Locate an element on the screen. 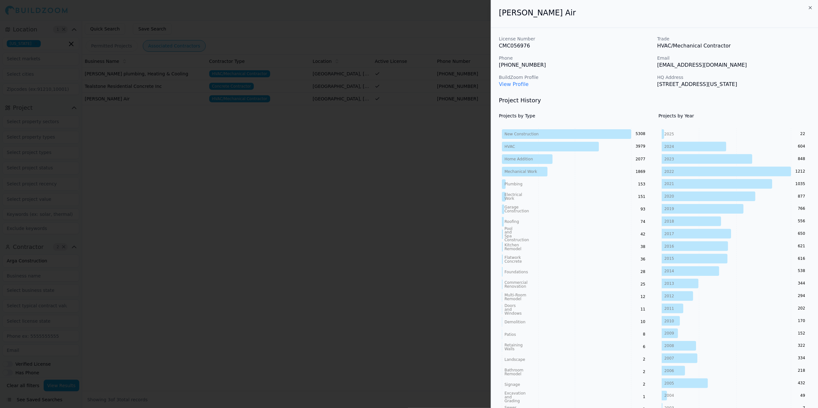 The height and width of the screenshot is (408, 818). tspan: Retaining is located at coordinates (513, 345).